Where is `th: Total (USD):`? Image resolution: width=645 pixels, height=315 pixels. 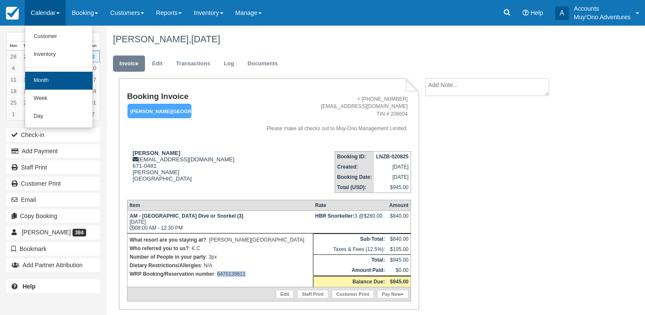
th: Total (USD): is located at coordinates (354, 187).